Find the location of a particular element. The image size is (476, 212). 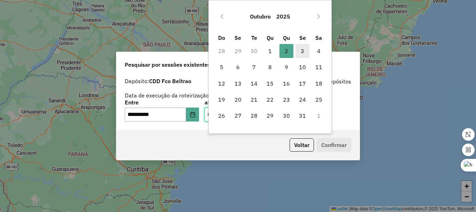

span: Te is located at coordinates (254, 38).